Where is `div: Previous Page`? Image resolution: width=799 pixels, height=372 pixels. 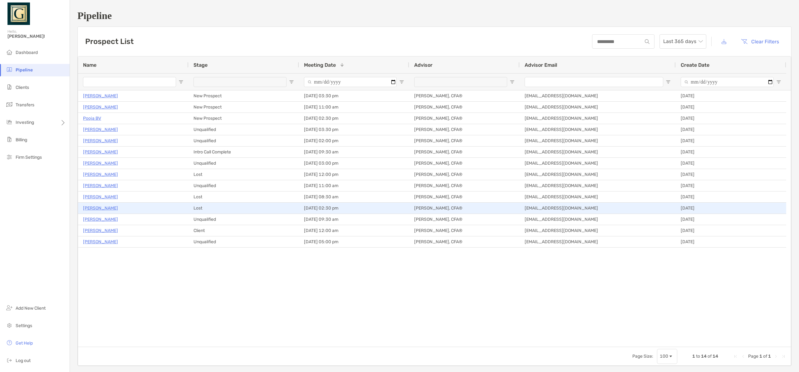 div: Previous Page is located at coordinates (743, 357).